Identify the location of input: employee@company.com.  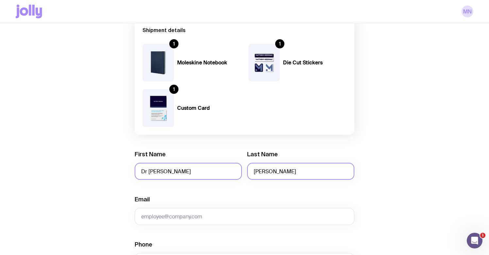
(245, 217).